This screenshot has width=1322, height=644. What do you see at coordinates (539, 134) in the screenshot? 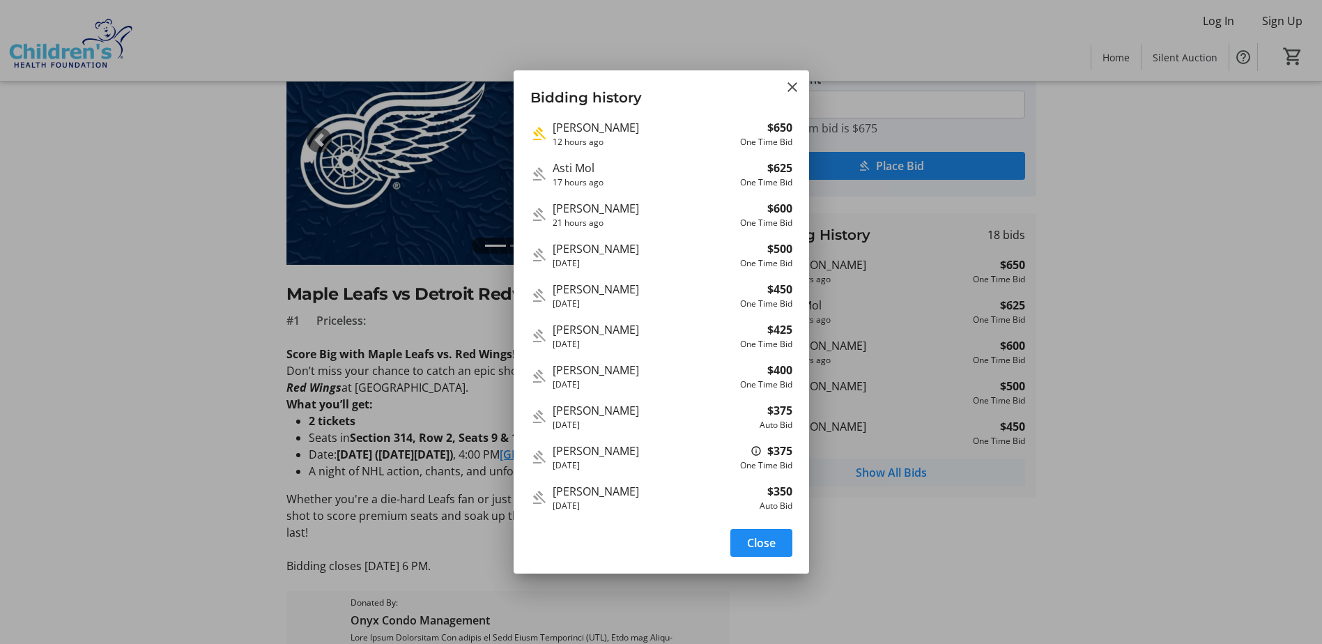
I see `mat-icon: Highest bid` at bounding box center [539, 134].